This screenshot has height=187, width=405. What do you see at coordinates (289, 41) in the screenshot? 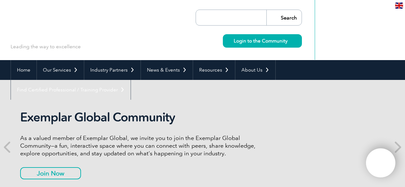
I see `img: svg+xml;nitro-empty-id=MzcwOjIyMw==-1;base64,PHN2ZyB2aWV3Qm94PSIwIDAgMTEgMTEiIHdpZHRoPSIxMSIgaGVp...` at bounding box center [289, 41].